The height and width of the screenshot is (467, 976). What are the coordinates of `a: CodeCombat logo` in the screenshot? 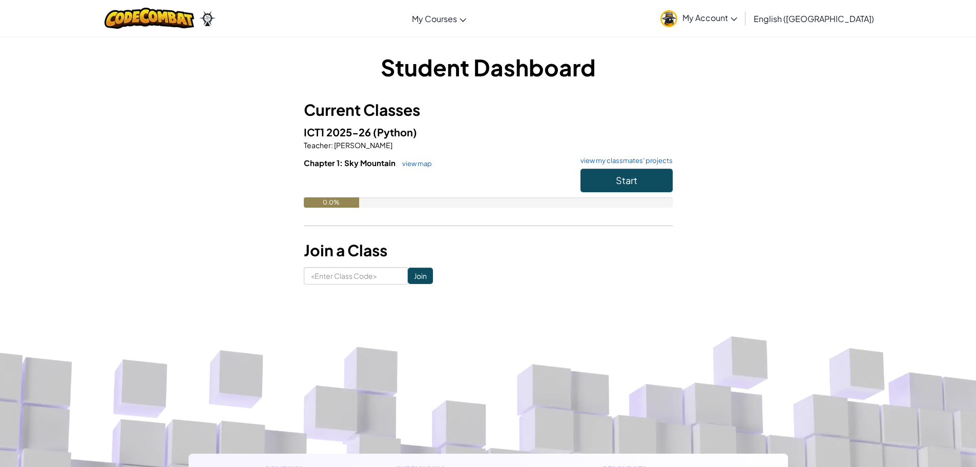 It's located at (149, 18).